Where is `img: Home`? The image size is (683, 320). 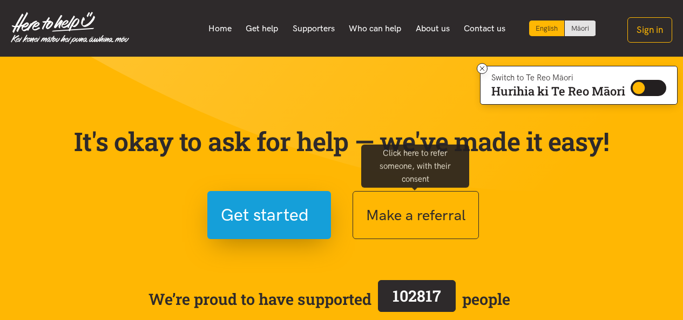 img: Home is located at coordinates (70, 28).